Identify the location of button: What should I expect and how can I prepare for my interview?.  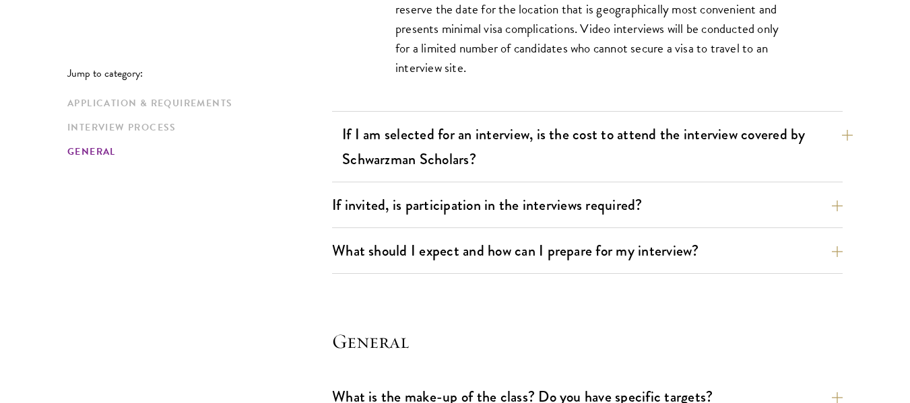
(587, 250).